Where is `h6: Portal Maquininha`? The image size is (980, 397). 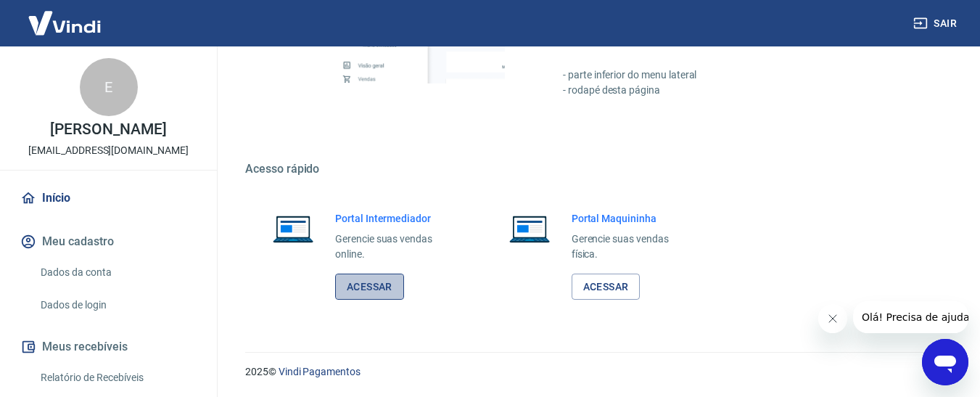
h6: Portal Maquininha is located at coordinates (632, 218).